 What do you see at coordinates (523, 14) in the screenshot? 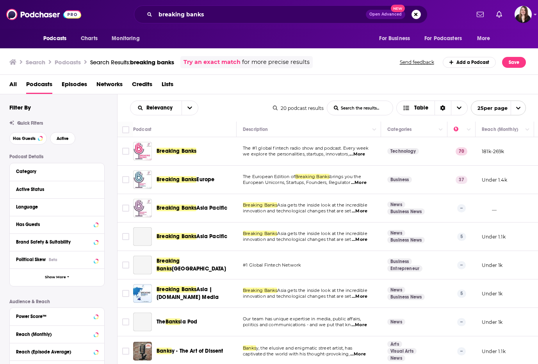
I see `button: Show profile menu` at bounding box center [523, 14].